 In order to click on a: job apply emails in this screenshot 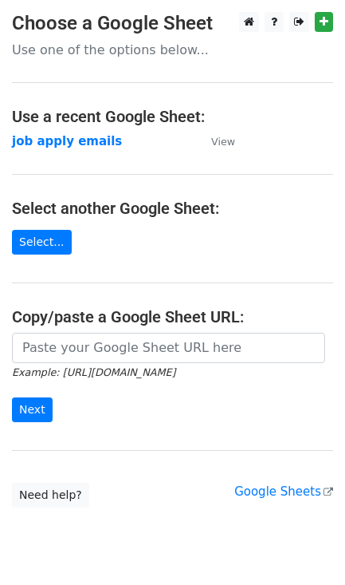, I will do `click(67, 141)`.